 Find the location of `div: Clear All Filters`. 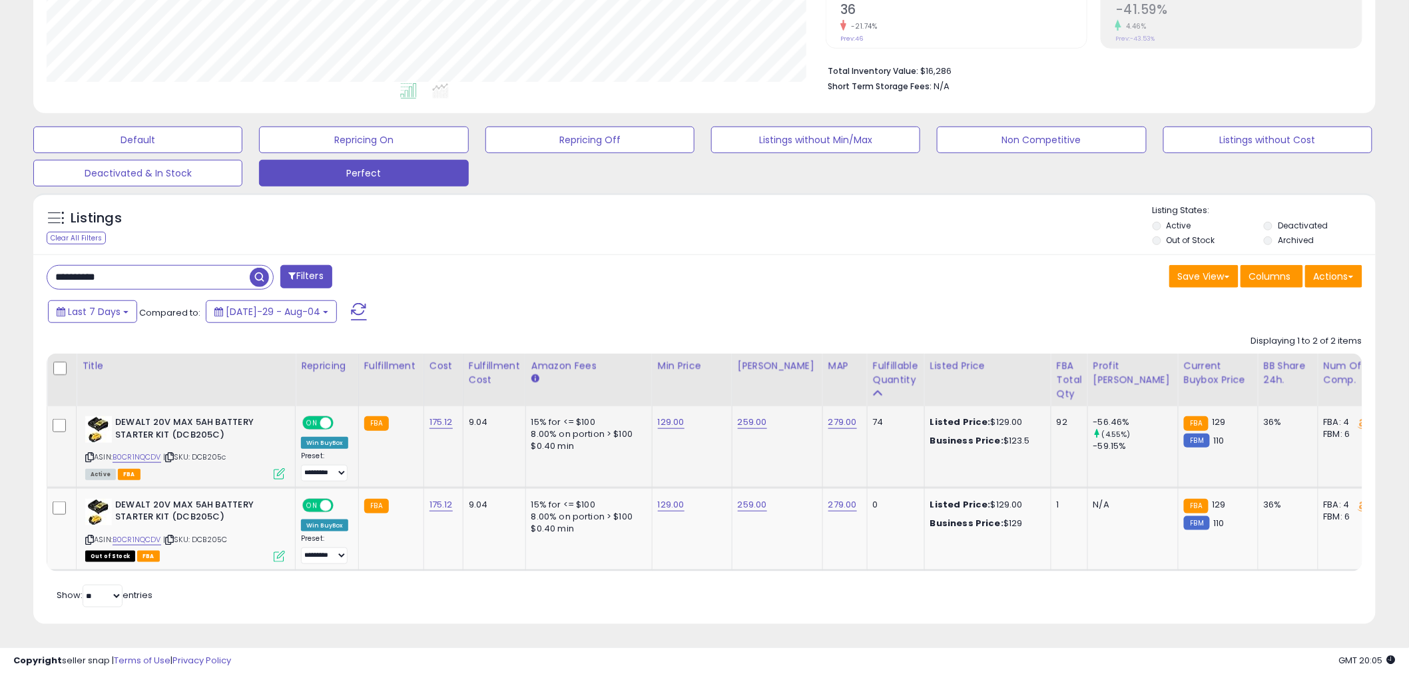

div: Clear All Filters is located at coordinates (76, 238).